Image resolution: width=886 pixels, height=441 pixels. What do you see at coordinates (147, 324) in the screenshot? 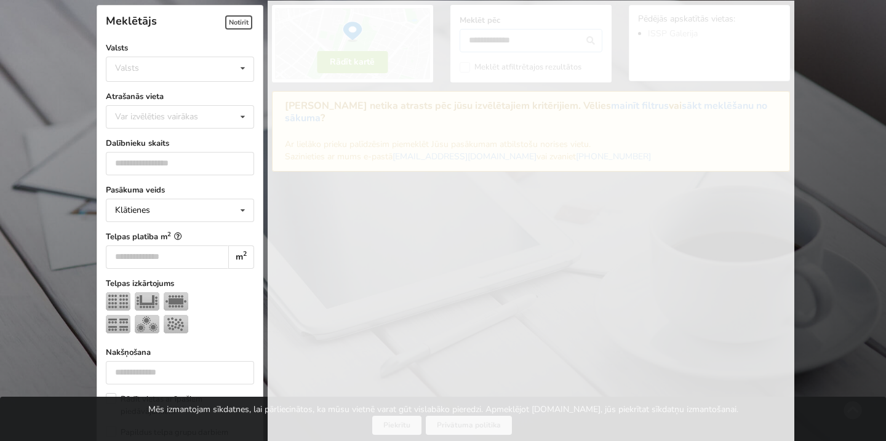
I see `img: Bankets` at bounding box center [147, 324].